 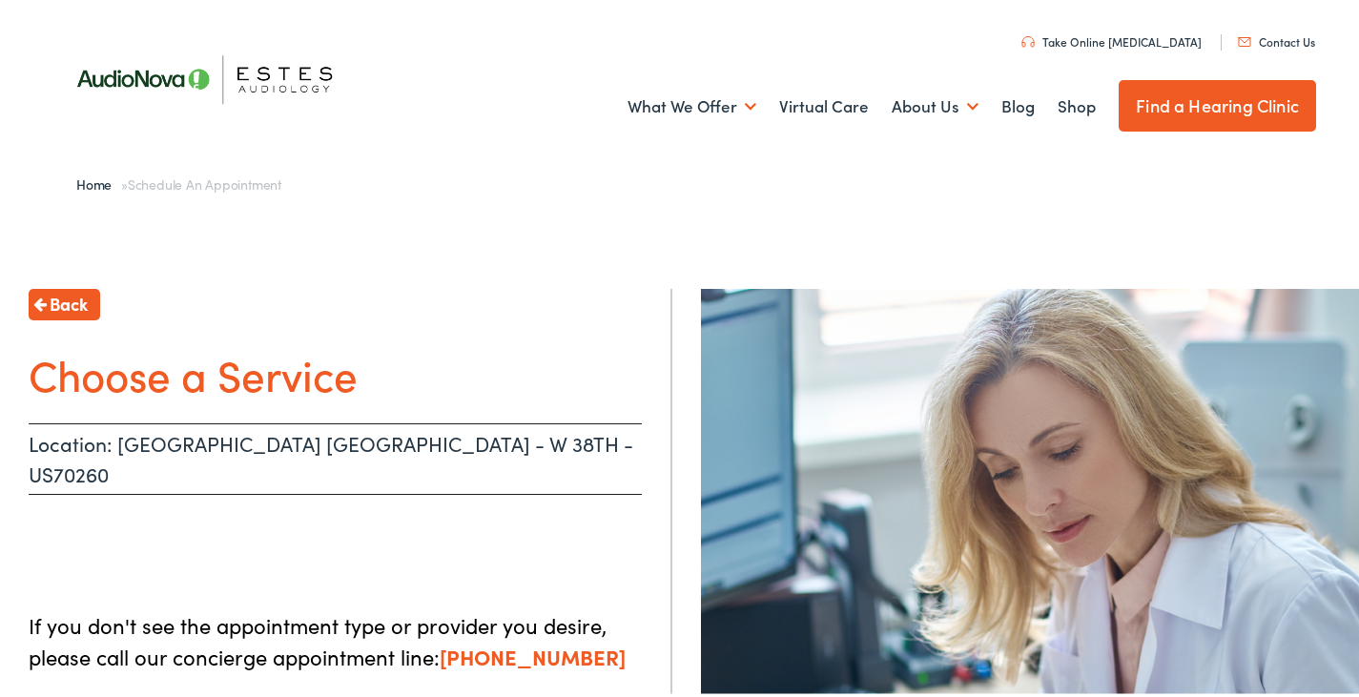 What do you see at coordinates (1217, 102) in the screenshot?
I see `a: Find a Hearing Clinic` at bounding box center [1217, 102].